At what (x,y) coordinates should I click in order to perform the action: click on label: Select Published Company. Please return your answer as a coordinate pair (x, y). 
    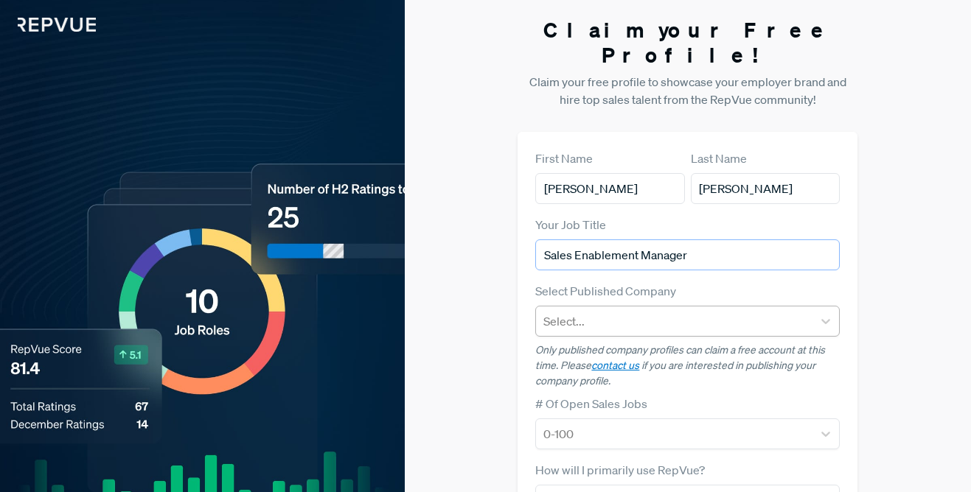
    Looking at the image, I should click on (605, 291).